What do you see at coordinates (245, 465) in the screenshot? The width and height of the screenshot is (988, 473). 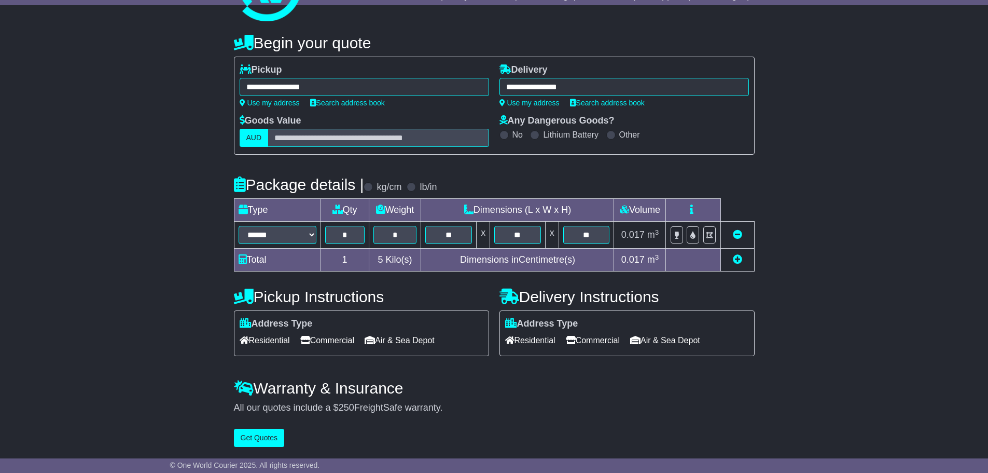 I see `span: © One World Courier 2025. All rights reserved.` at bounding box center [245, 465].